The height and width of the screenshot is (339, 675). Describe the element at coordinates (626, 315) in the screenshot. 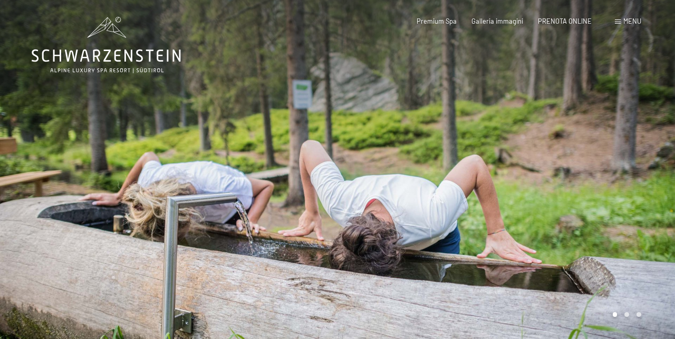

I see `div: Carousel Page 2` at that location.